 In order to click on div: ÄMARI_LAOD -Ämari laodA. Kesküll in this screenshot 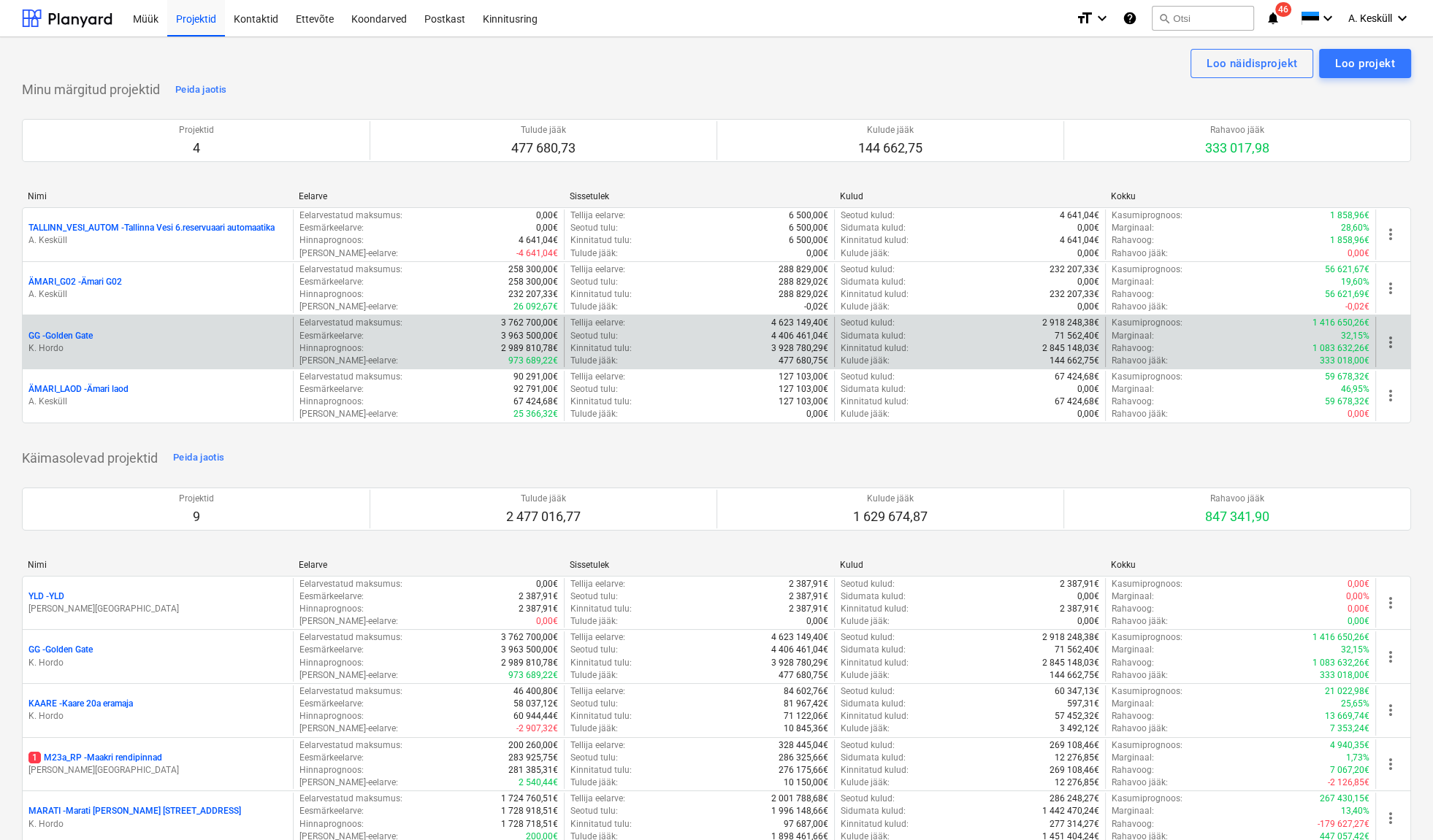, I will do `click(158, 396)`.